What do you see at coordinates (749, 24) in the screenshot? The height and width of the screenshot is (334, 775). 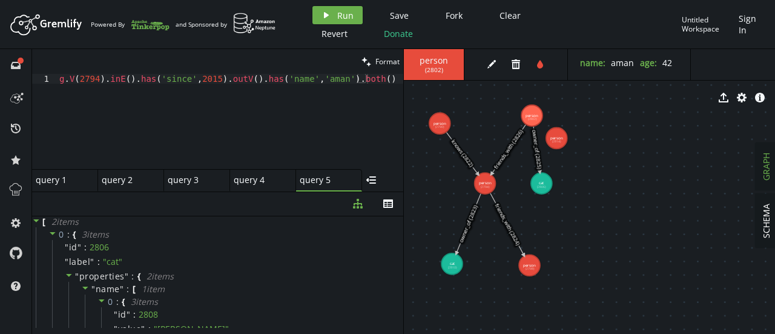 I see `button: Sign In` at bounding box center [749, 24].